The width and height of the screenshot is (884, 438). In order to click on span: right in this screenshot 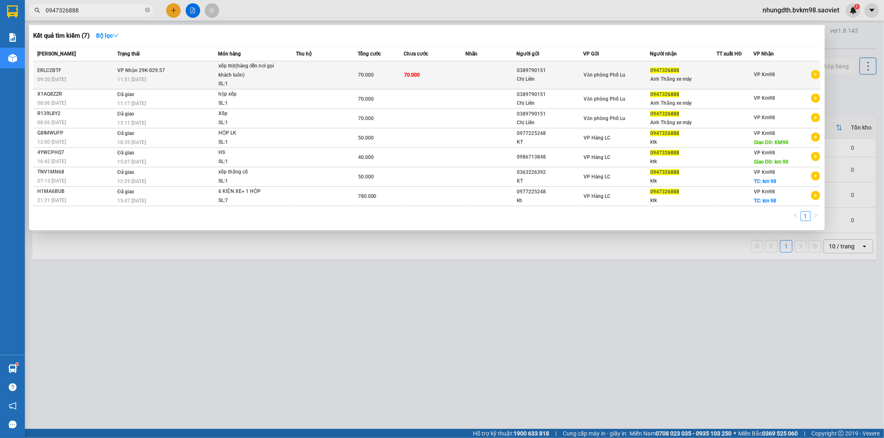, I will do `click(815, 216)`.